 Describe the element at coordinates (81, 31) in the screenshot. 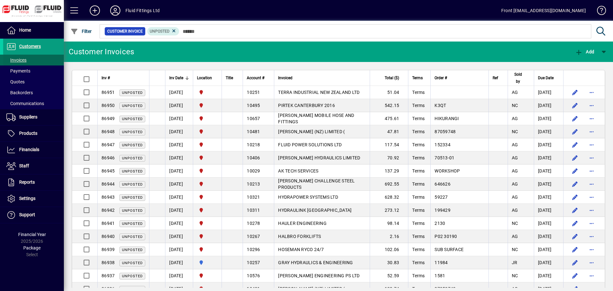

I see `span: Filter` at that location.